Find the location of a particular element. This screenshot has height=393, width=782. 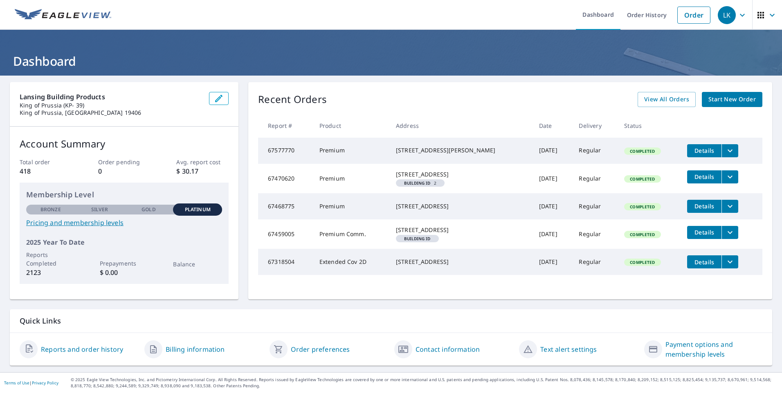

button: filesDropdownBtn-67468775 is located at coordinates (729, 206).